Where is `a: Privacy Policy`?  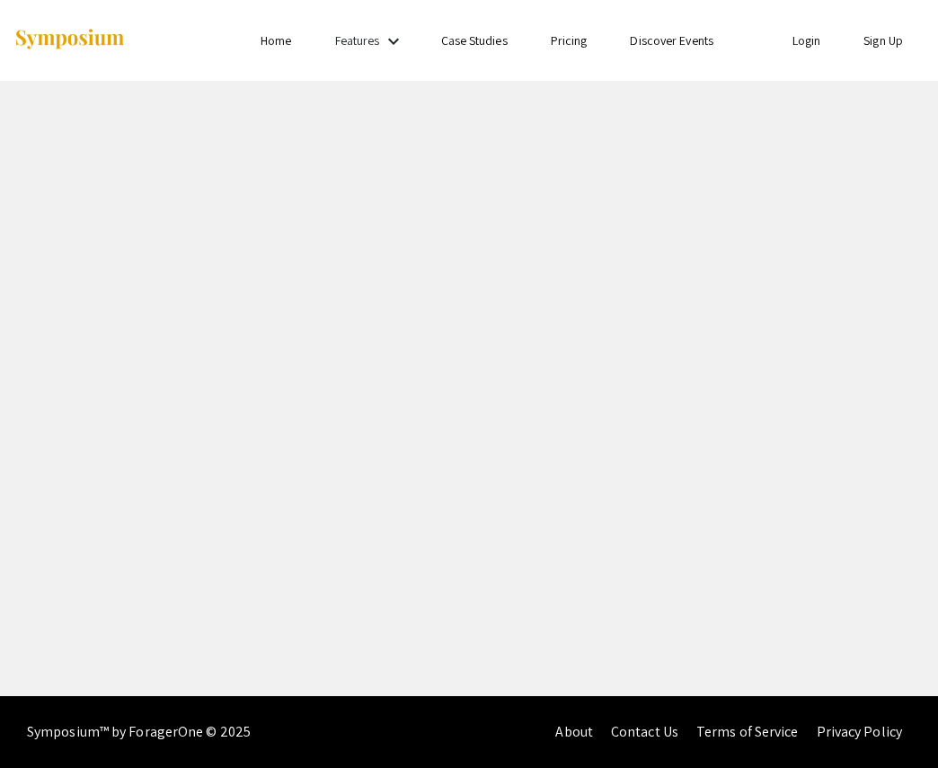 a: Privacy Policy is located at coordinates (859, 731).